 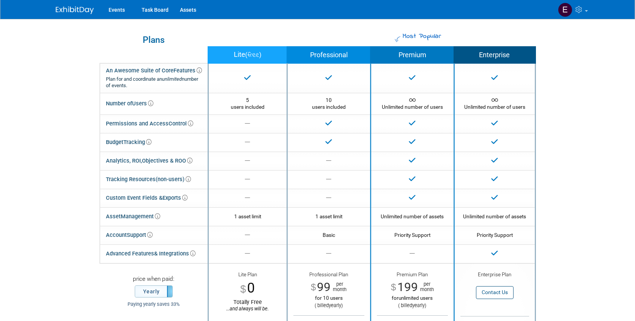 I want to click on div: Professional Plan, so click(x=329, y=276).